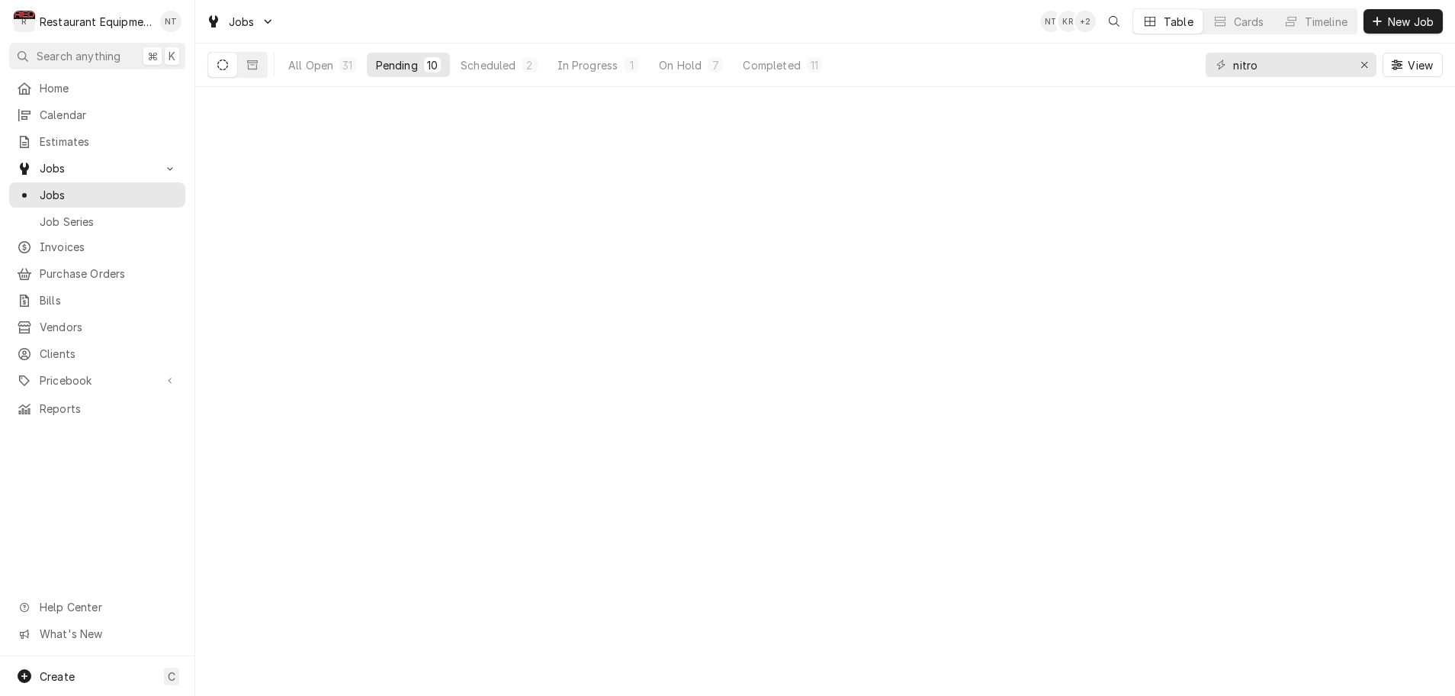 The width and height of the screenshot is (1455, 696). What do you see at coordinates (108, 300) in the screenshot?
I see `span: Bills` at bounding box center [108, 300].